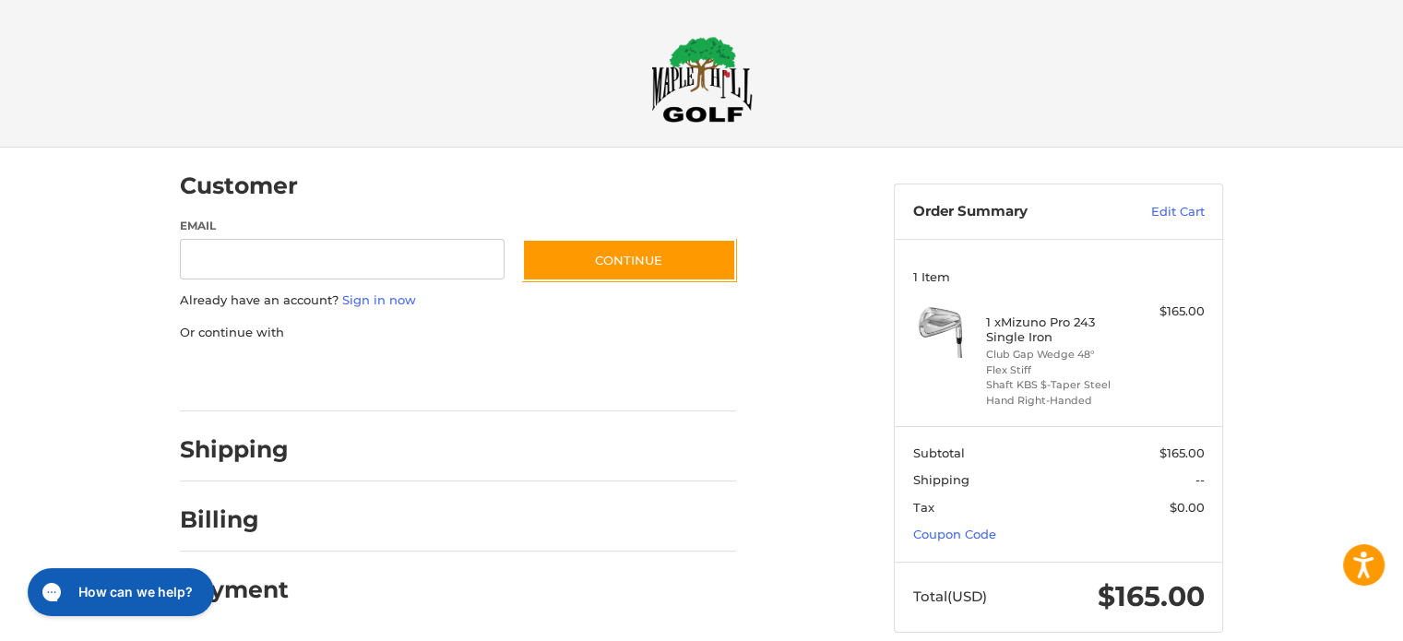 The image size is (1403, 641). I want to click on h4: 1 x Mizuno Pro 243 Single Iron, so click(1056, 329).